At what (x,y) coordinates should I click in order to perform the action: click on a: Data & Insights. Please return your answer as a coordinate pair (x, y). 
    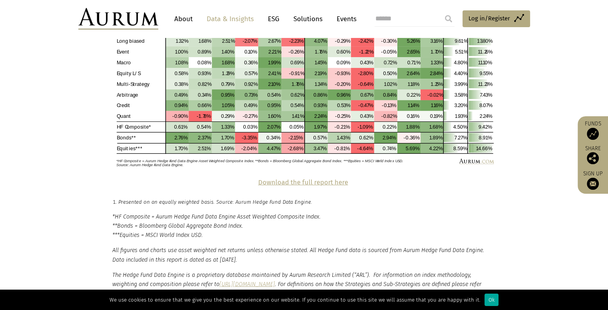
    Looking at the image, I should click on (230, 19).